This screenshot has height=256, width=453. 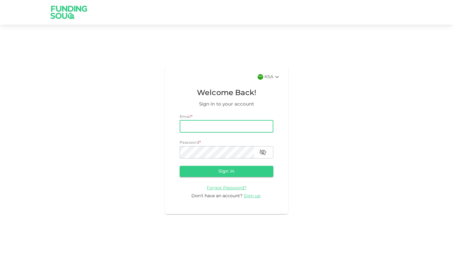 What do you see at coordinates (227, 93) in the screenshot?
I see `span: Welcome Back!` at bounding box center [227, 93].